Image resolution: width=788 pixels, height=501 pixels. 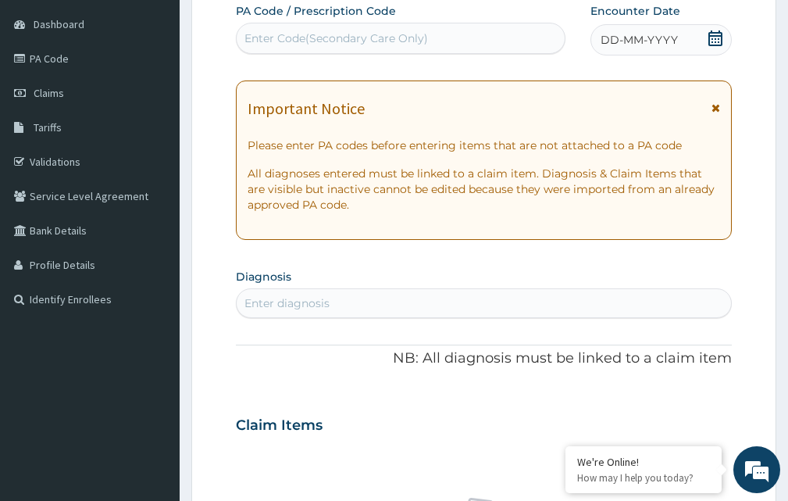 I want to click on span: Tariffs, so click(x=48, y=127).